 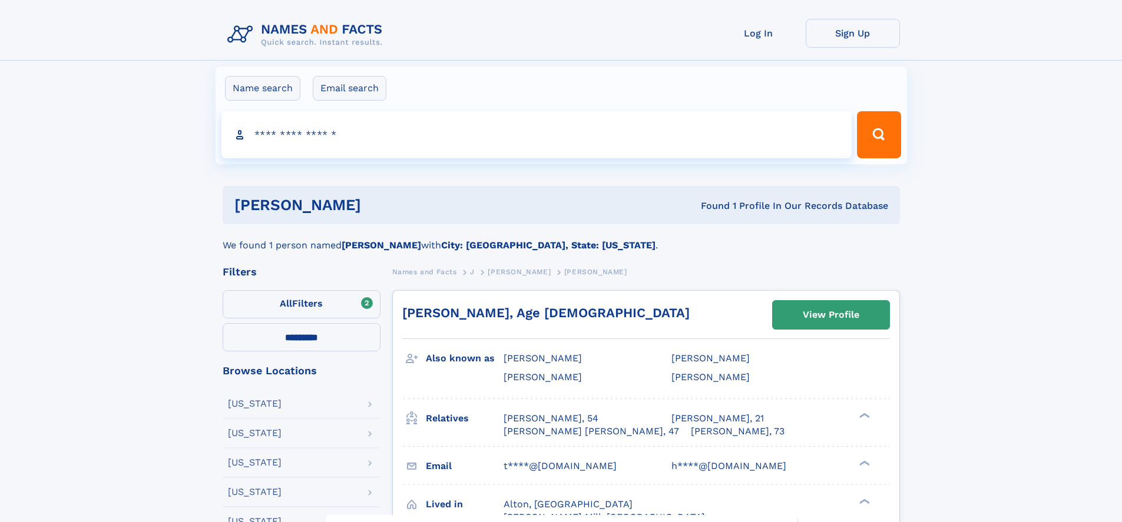 What do you see at coordinates (831, 315) in the screenshot?
I see `a: View Profile` at bounding box center [831, 315].